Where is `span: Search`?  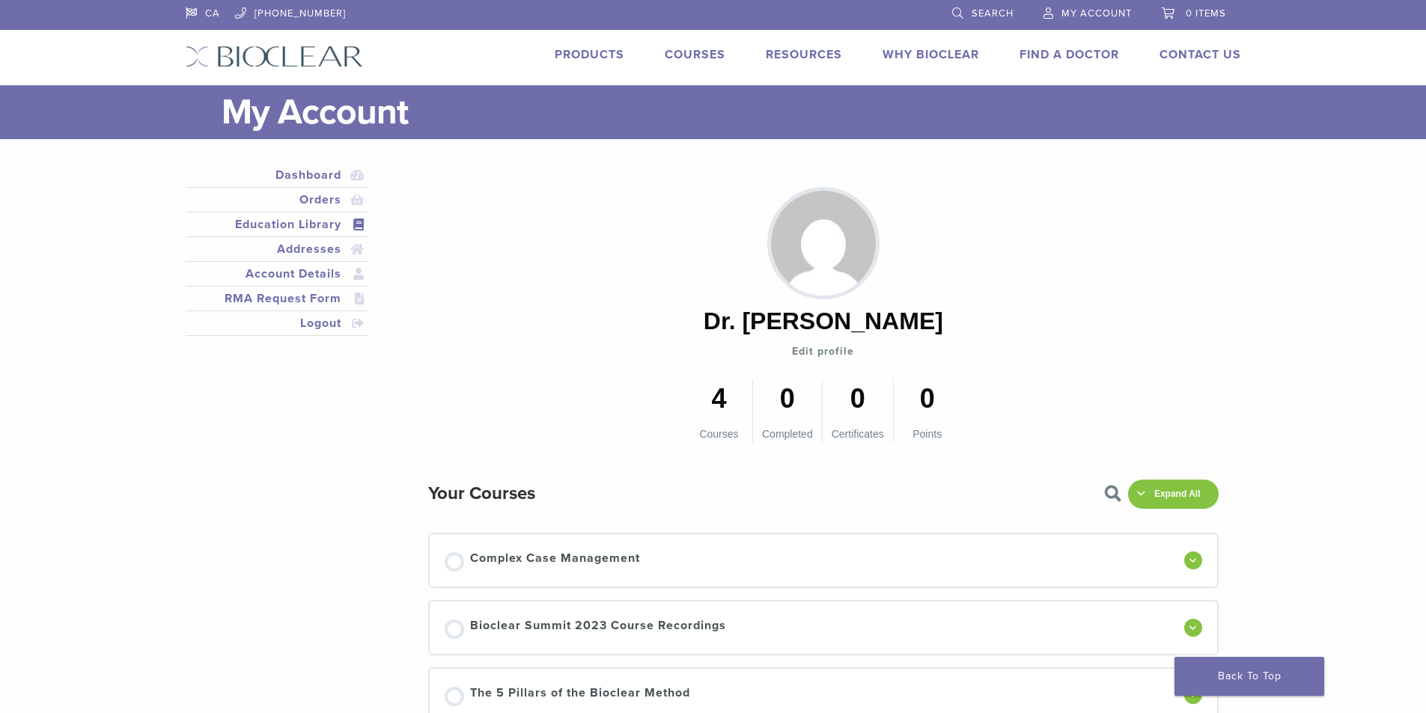
span: Search is located at coordinates (993, 13).